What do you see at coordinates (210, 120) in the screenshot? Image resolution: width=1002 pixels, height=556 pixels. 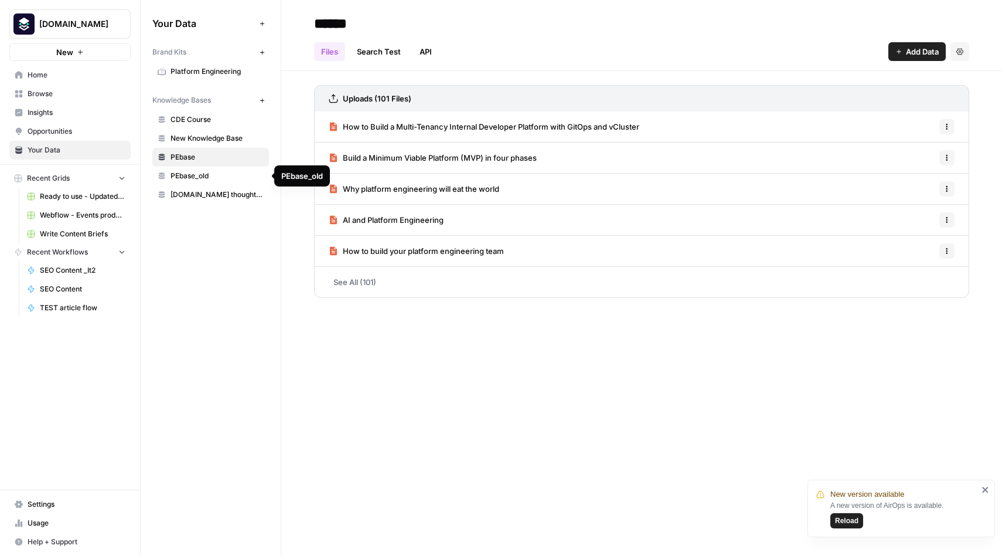 I see `a: CDE Course` at bounding box center [210, 120].